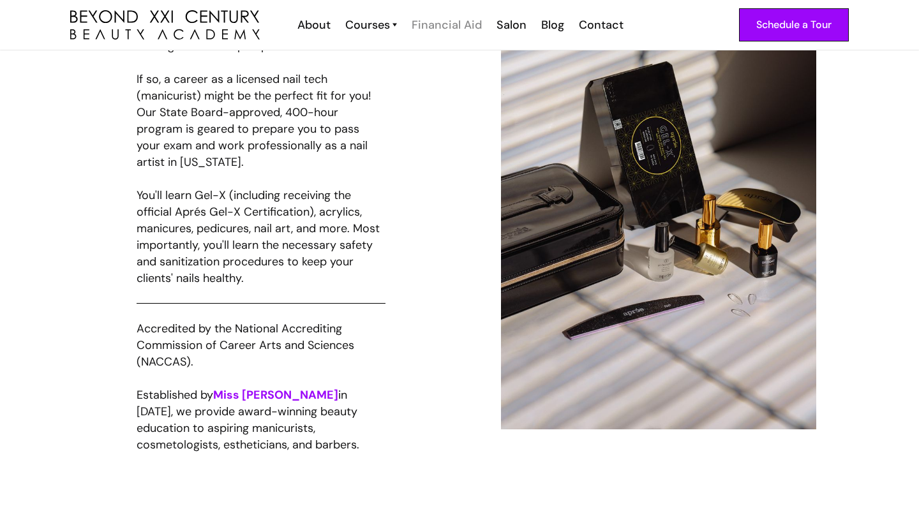 This screenshot has width=919, height=518. What do you see at coordinates (447, 25) in the screenshot?
I see `div: Financial Aid` at bounding box center [447, 25].